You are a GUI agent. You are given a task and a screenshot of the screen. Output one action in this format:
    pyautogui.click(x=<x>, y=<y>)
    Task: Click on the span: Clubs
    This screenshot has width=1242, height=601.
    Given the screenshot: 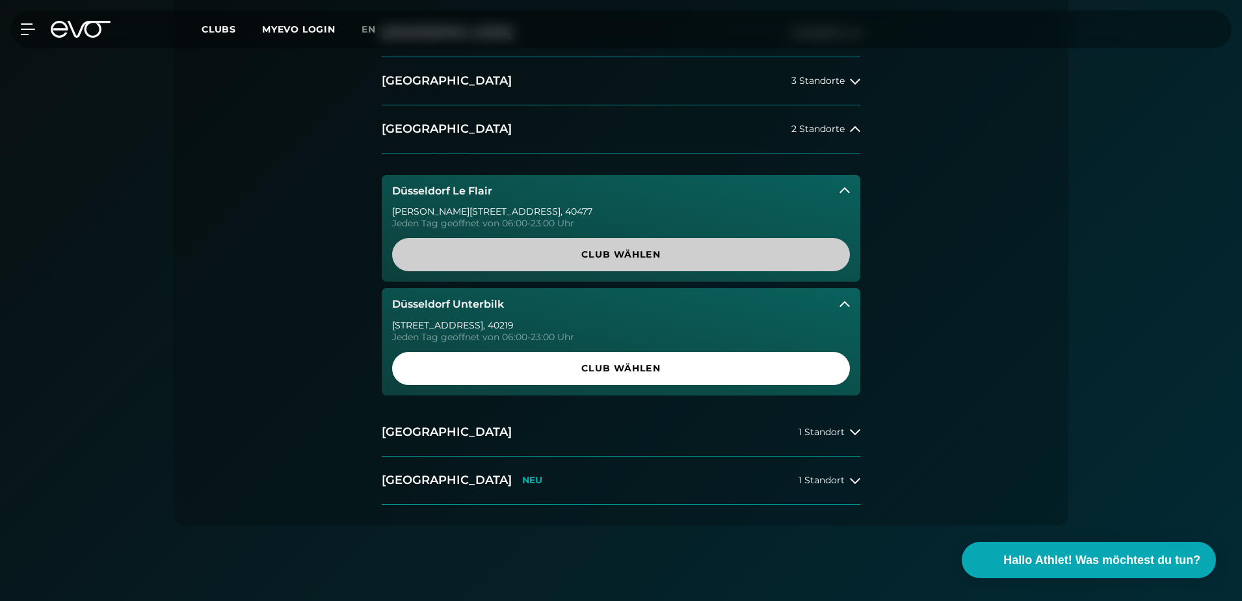 What is the action you would take?
    pyautogui.click(x=218, y=29)
    